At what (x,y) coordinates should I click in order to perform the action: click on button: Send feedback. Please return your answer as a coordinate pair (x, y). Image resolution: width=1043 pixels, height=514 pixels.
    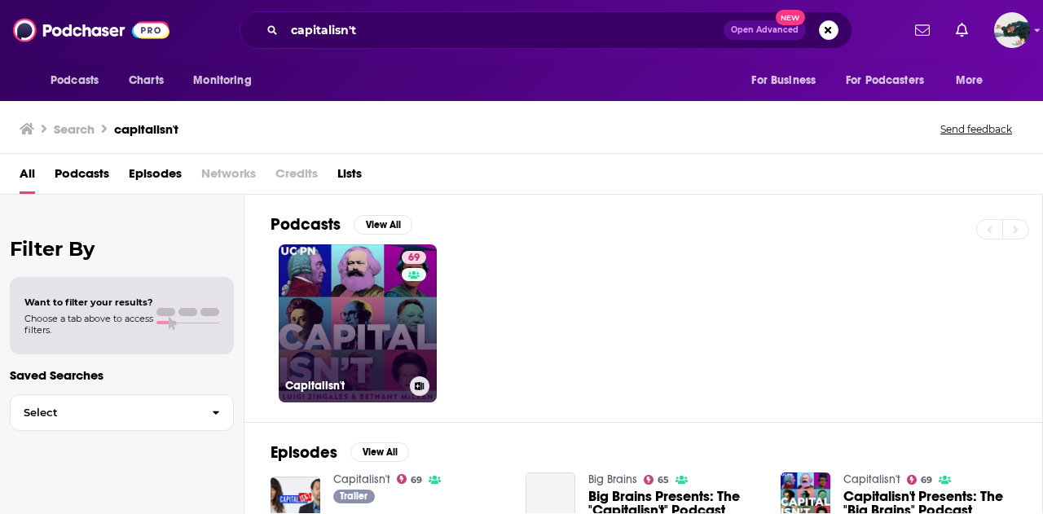
    Looking at the image, I should click on (976, 129).